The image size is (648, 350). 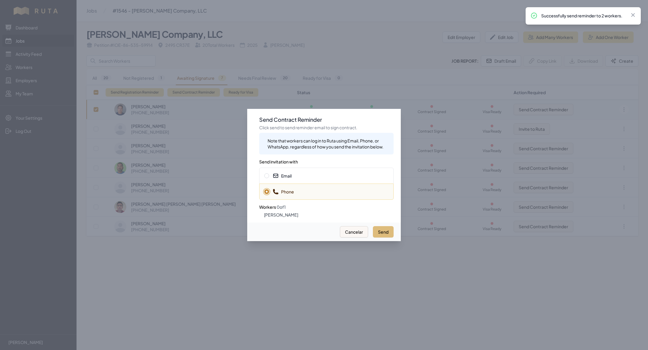 I want to click on span: Phone, so click(x=283, y=192).